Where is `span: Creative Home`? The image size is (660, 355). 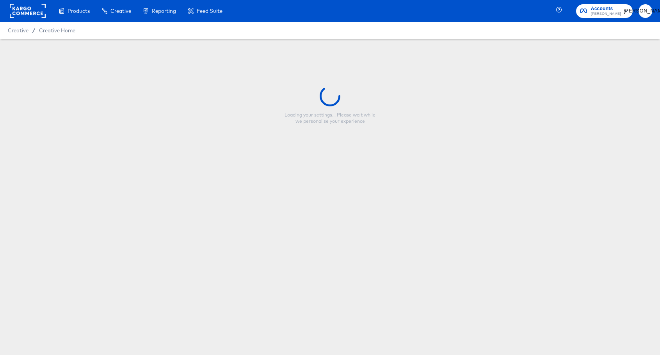 span: Creative Home is located at coordinates (57, 30).